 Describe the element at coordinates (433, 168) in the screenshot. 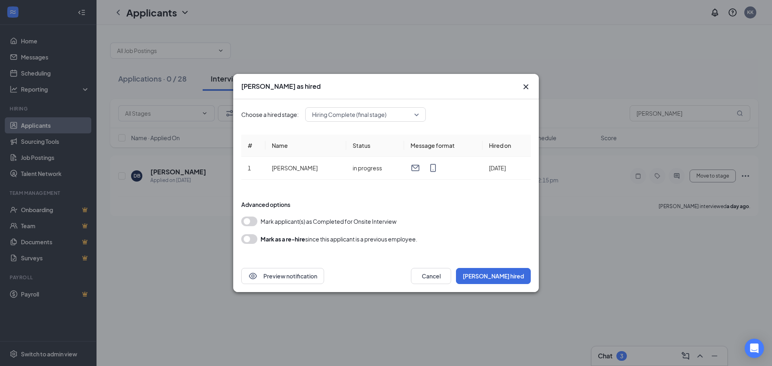

I see `svg: MobileSms` at that location.